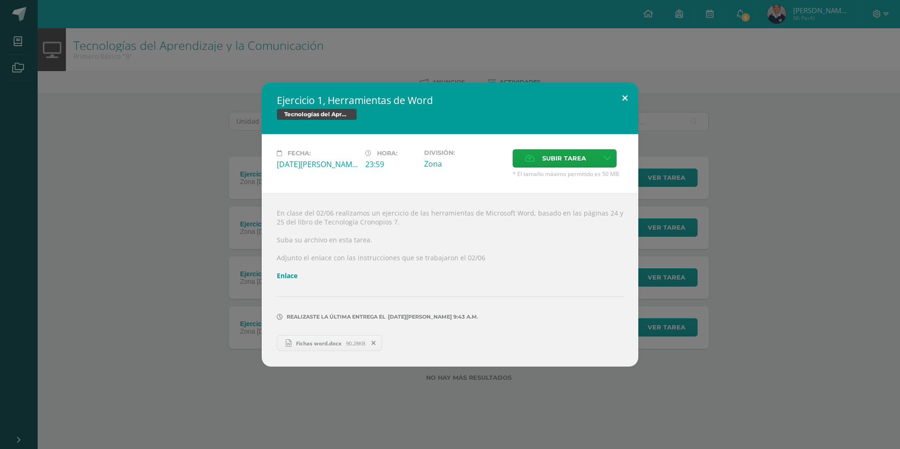 Image resolution: width=900 pixels, height=449 pixels. What do you see at coordinates (299, 153) in the screenshot?
I see `span: Fecha:` at bounding box center [299, 153].